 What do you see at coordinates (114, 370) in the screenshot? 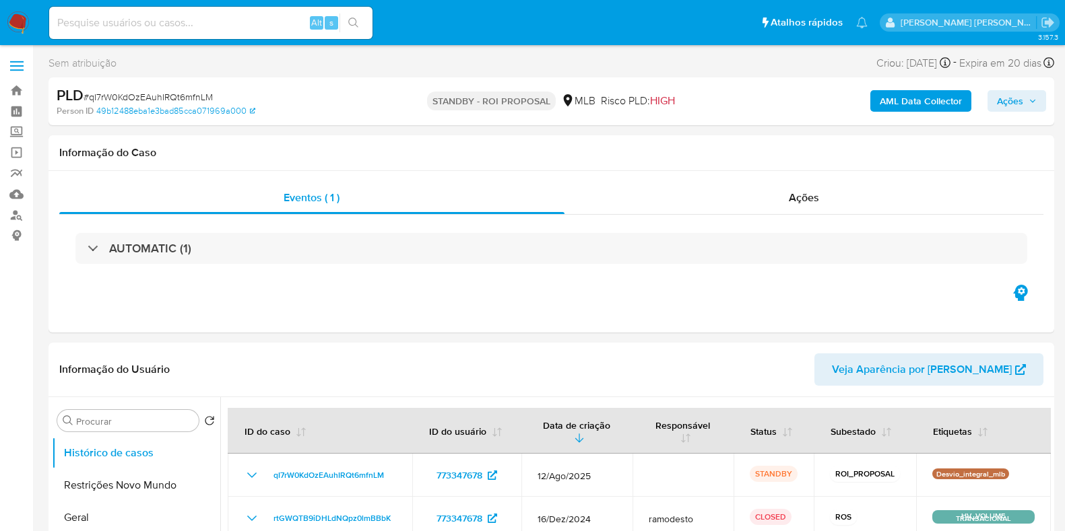
I see `h1: Informação do Usuário` at bounding box center [114, 370].